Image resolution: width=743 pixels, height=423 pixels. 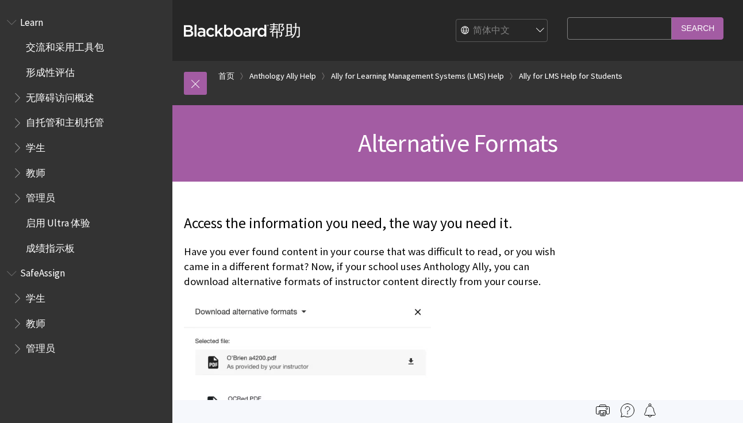 I want to click on span: 启用 Ultra 体验, so click(x=58, y=221).